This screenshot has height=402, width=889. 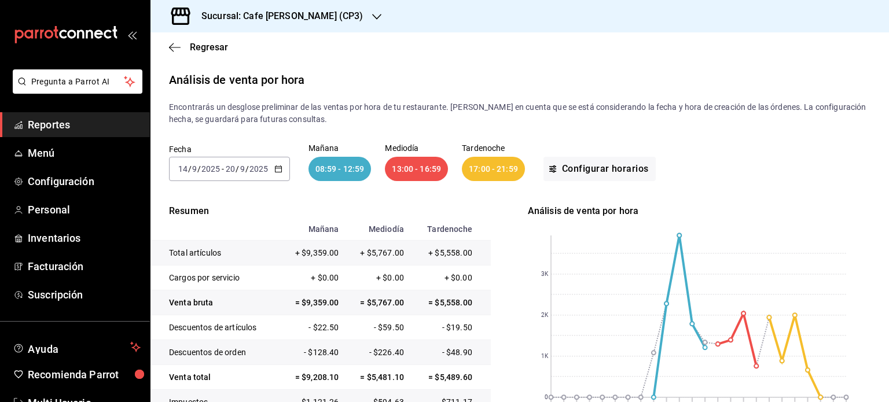 What do you see at coordinates (450, 377) in the screenshot?
I see `td: = $5,489.60` at bounding box center [450, 377].